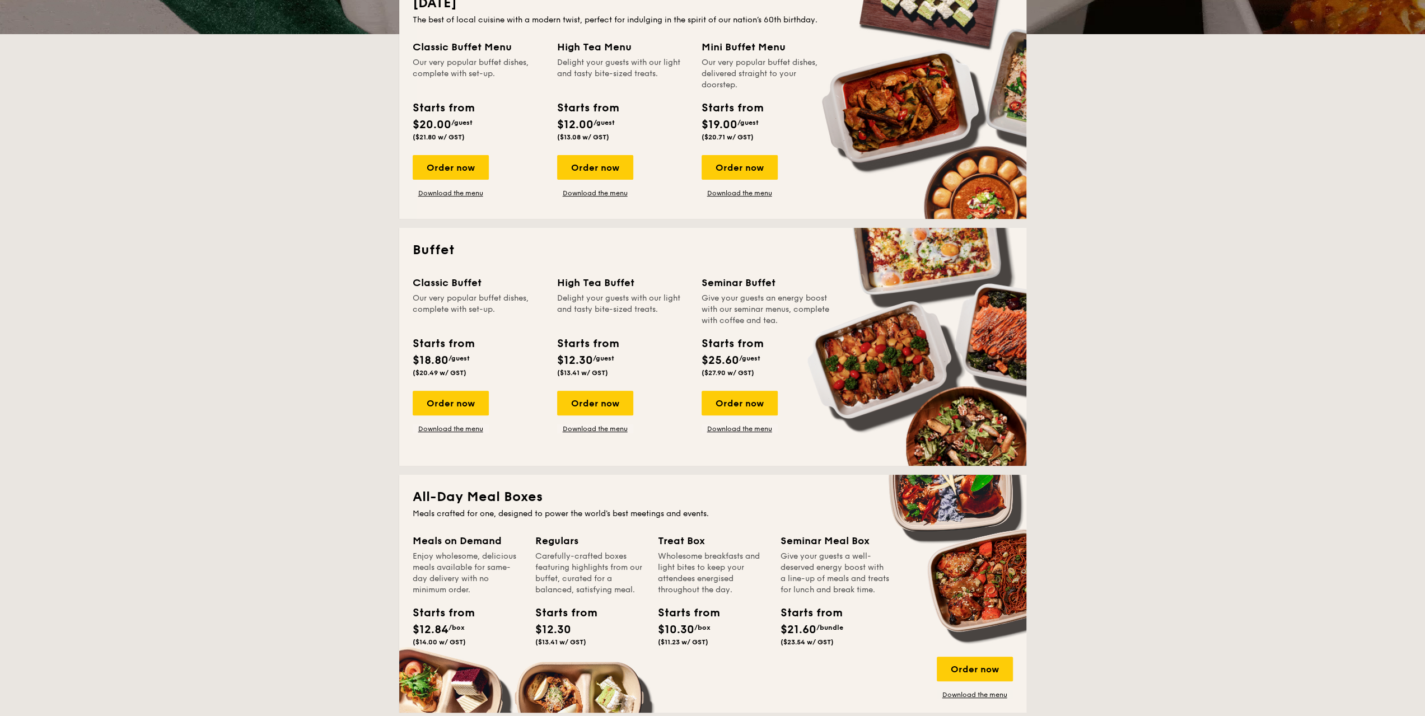 The width and height of the screenshot is (1425, 716). I want to click on h2: Buffet, so click(713, 250).